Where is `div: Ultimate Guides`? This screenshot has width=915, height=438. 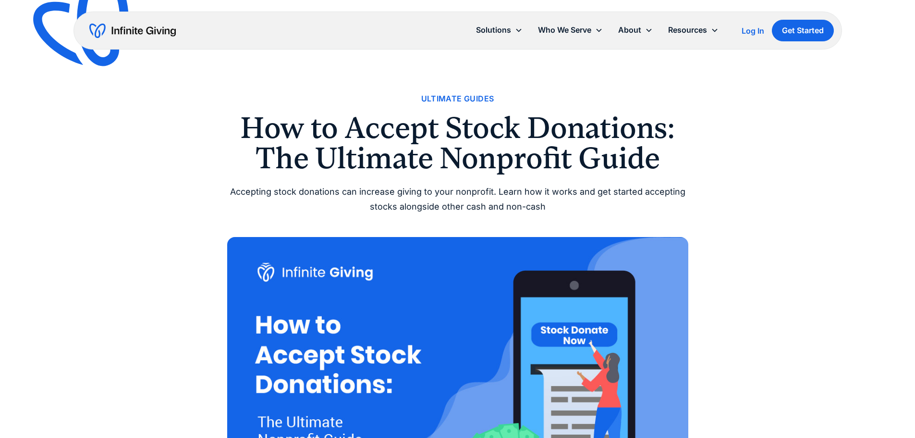
div: Ultimate Guides is located at coordinates (458, 98).